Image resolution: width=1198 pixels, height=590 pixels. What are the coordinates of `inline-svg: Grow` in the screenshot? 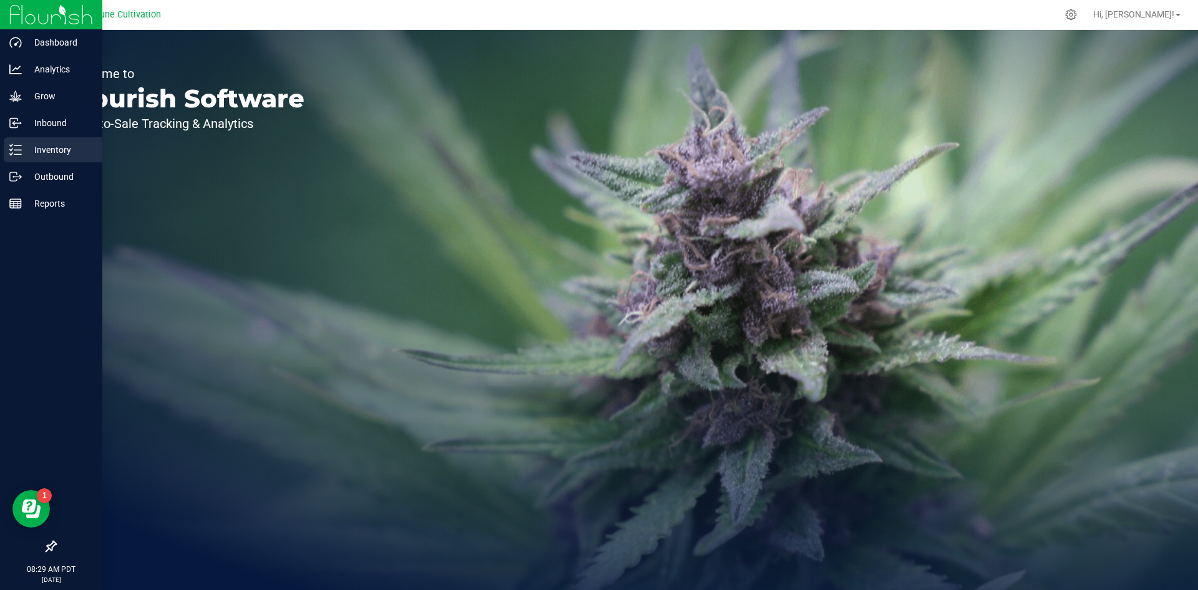 It's located at (16, 96).